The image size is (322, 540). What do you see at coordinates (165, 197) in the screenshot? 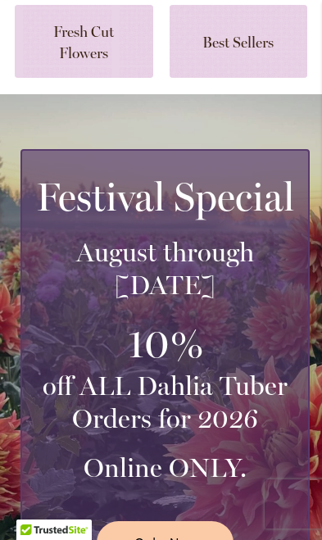
I see `h2: Festival Special` at bounding box center [165, 197].